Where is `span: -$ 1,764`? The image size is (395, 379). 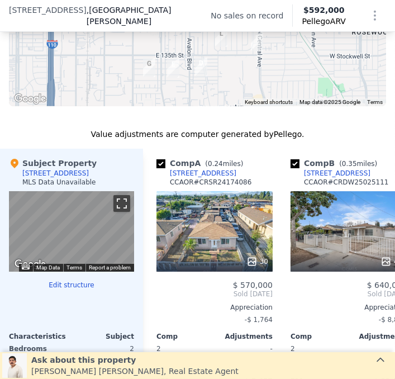 span: -$ 1,764 is located at coordinates (259, 320).